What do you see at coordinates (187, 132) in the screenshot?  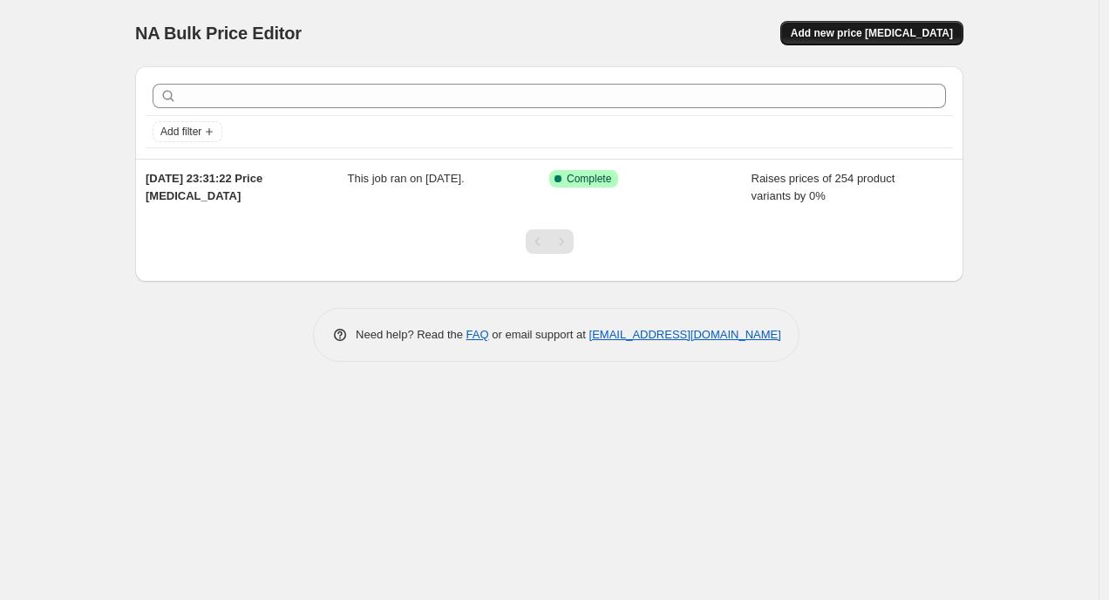 I see `button: Add filter` at bounding box center [187, 132].